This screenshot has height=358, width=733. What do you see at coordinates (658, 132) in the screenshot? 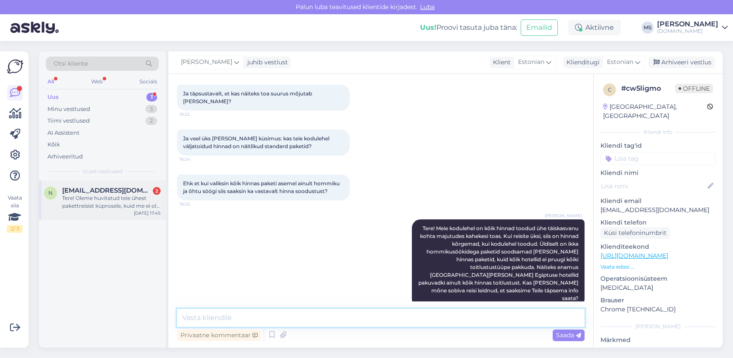
I see `div: Kliendi info` at bounding box center [658, 132].